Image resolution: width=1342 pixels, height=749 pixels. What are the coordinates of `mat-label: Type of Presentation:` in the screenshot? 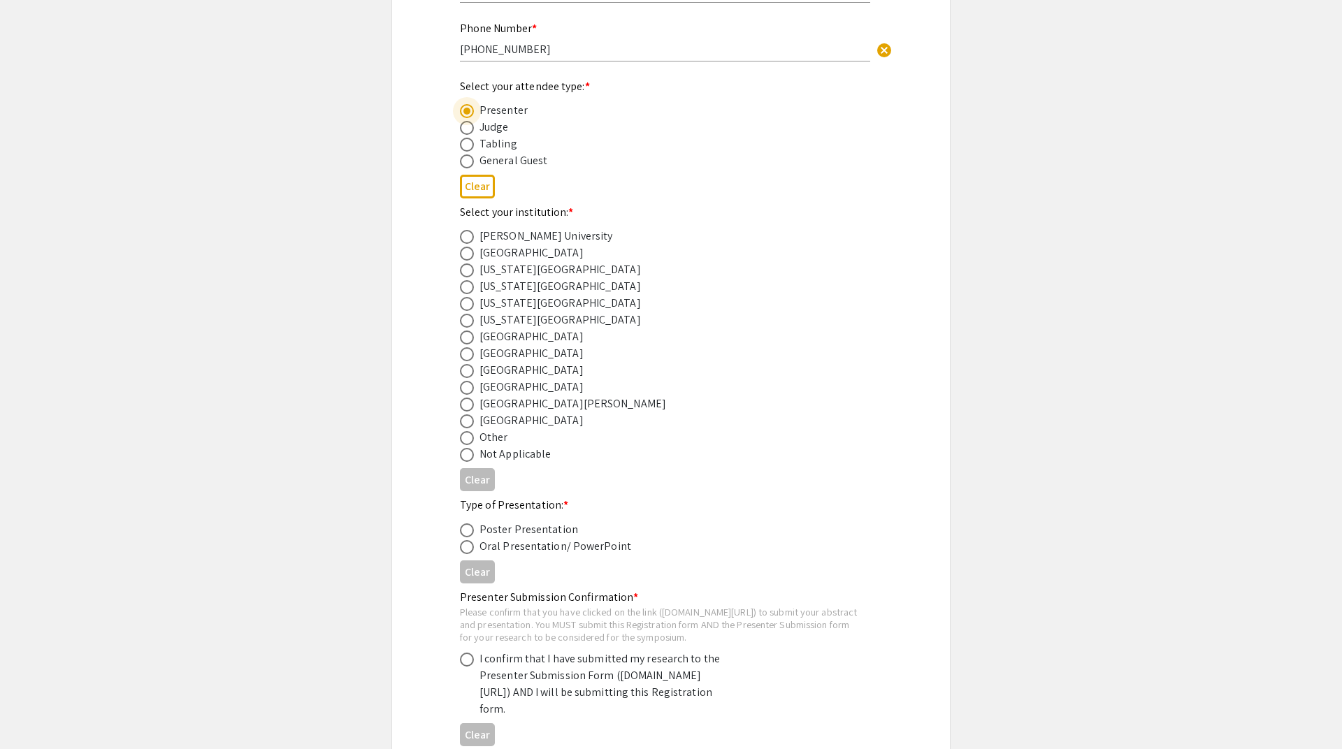 It's located at (514, 505).